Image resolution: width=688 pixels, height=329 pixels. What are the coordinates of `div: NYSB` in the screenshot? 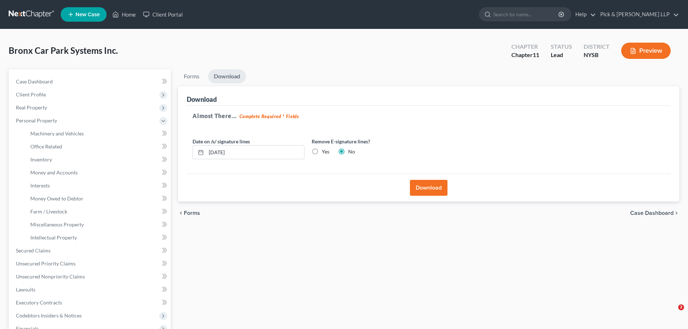 It's located at (596, 55).